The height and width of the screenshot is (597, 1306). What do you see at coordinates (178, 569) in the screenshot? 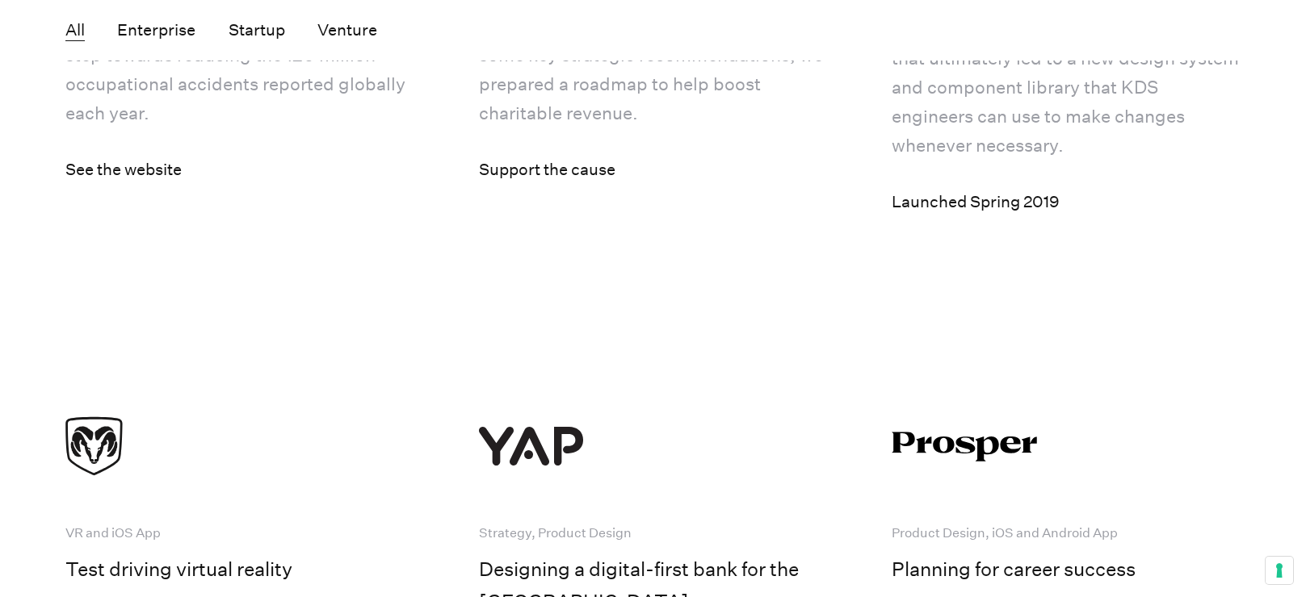
I see `h5: Test driving virtual reality` at bounding box center [178, 569].